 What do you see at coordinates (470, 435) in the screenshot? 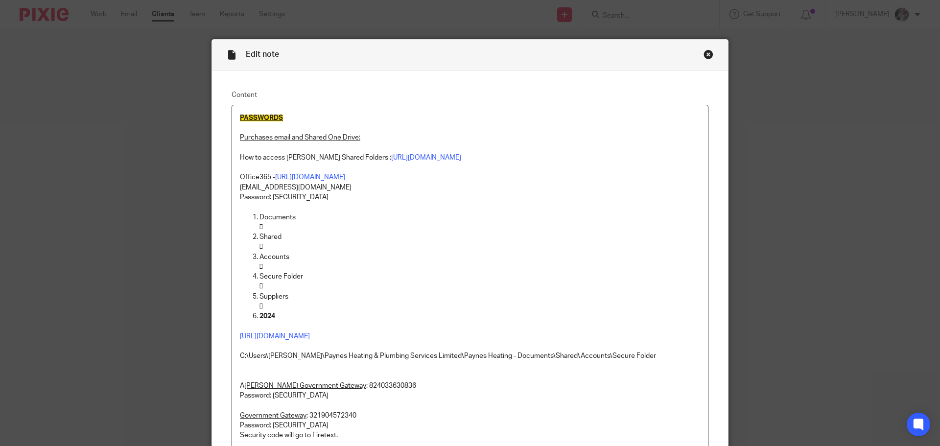
I see `p: Security code will go to Firetext.` at bounding box center [470, 435].